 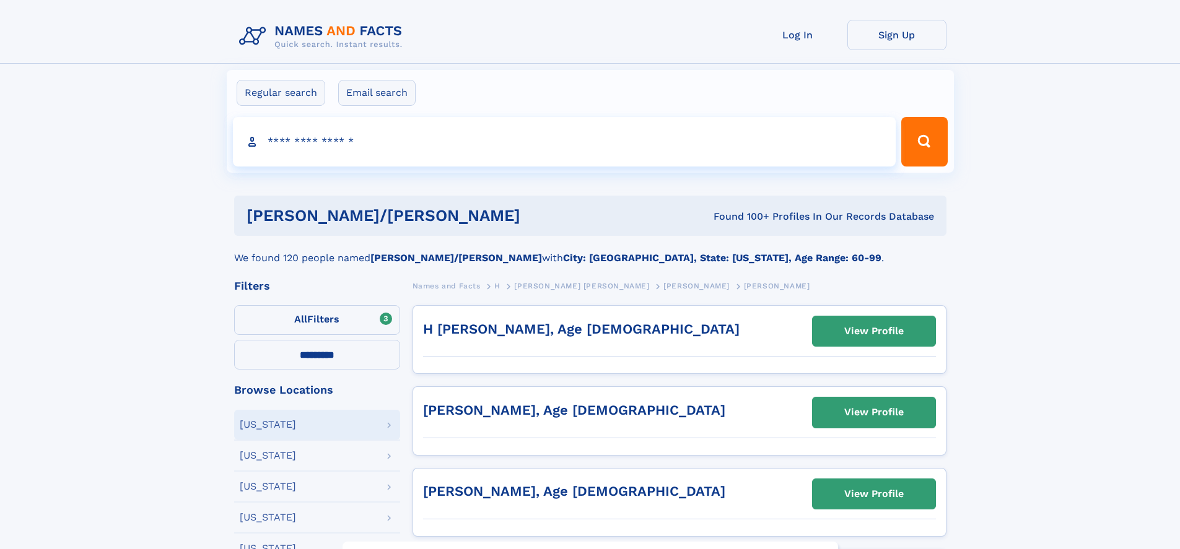 I want to click on a: Log In, so click(x=798, y=35).